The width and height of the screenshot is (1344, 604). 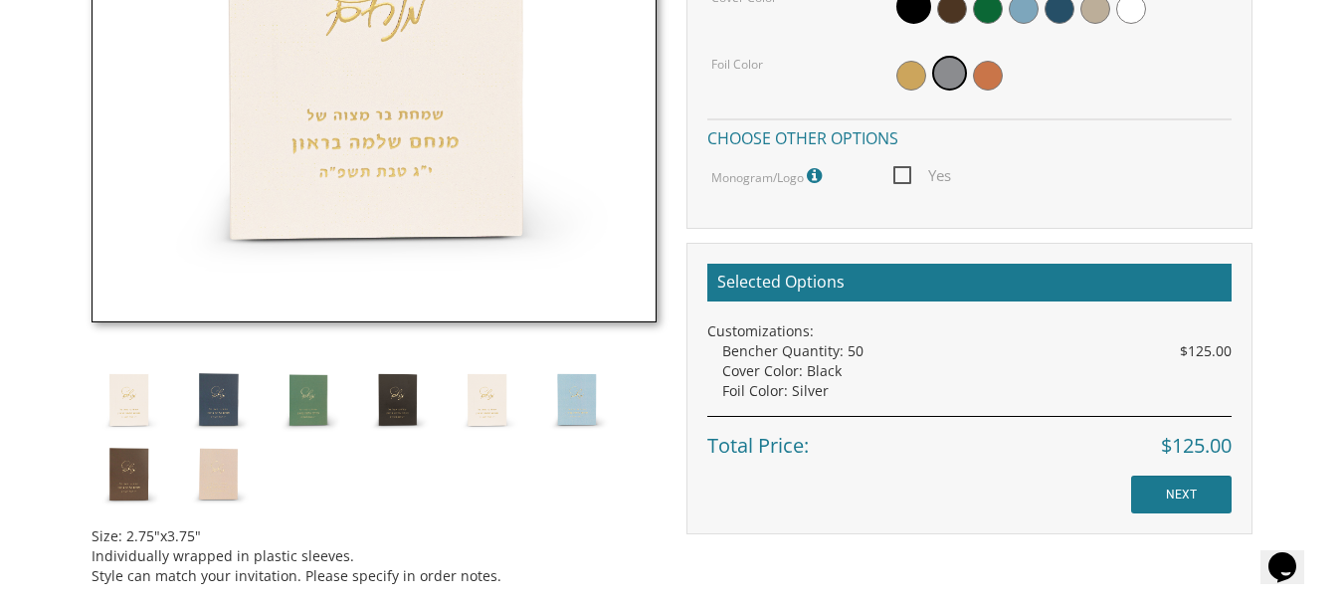 What do you see at coordinates (969, 283) in the screenshot?
I see `h2: Selected Options` at bounding box center [969, 283].